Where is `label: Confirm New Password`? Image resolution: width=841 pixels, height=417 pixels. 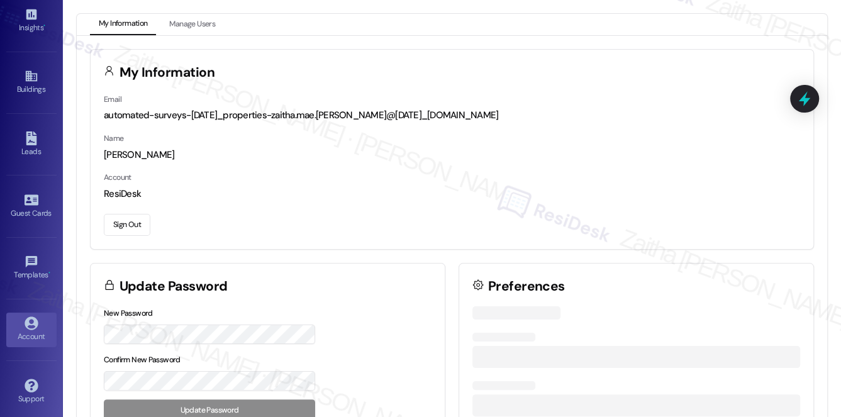 label: Confirm New Password is located at coordinates (142, 360).